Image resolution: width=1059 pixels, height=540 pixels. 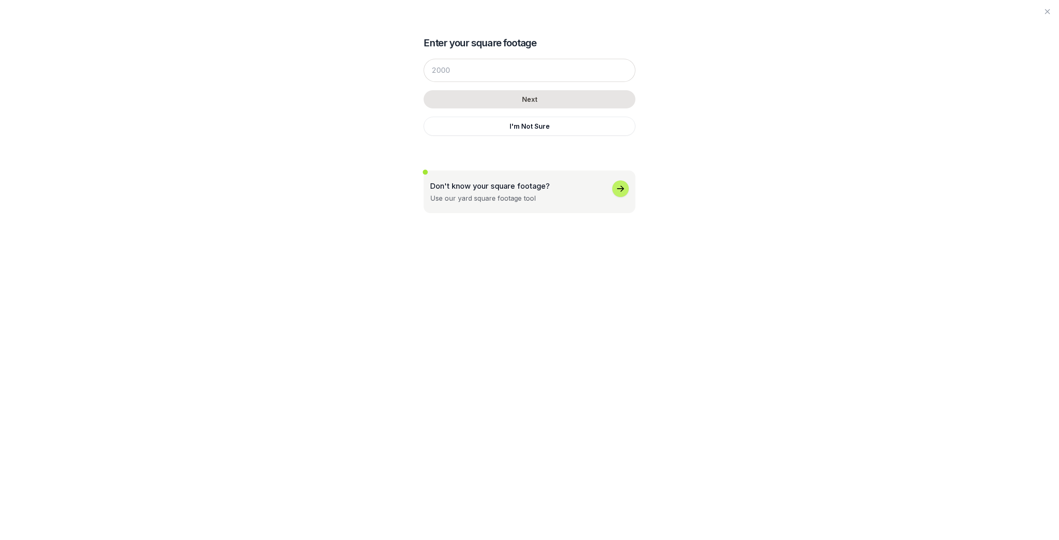 What do you see at coordinates (529, 43) in the screenshot?
I see `h2: Enter your square footage` at bounding box center [529, 43].